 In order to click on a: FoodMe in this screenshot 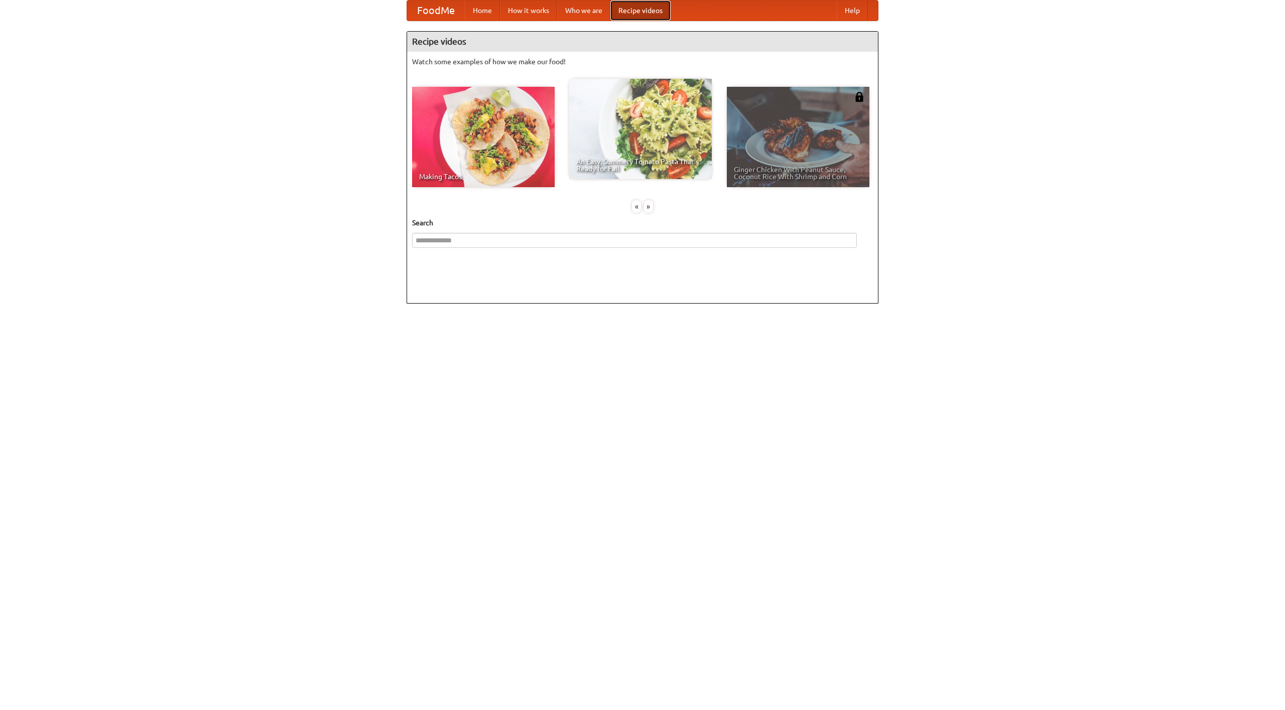, I will do `click(436, 11)`.